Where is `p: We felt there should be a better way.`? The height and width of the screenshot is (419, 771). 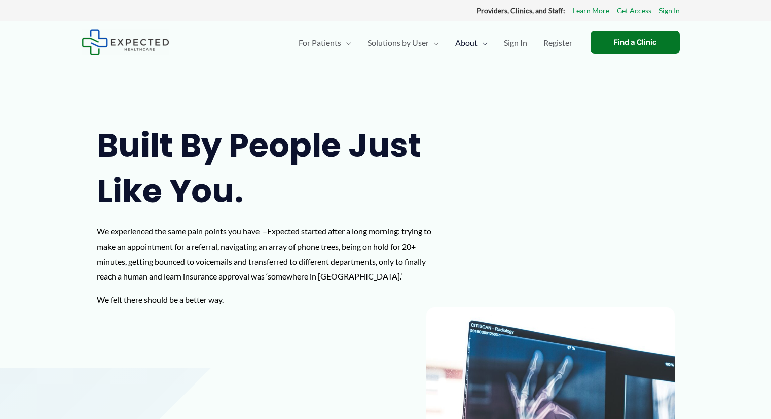 p: We felt there should be a better way. is located at coordinates (270, 300).